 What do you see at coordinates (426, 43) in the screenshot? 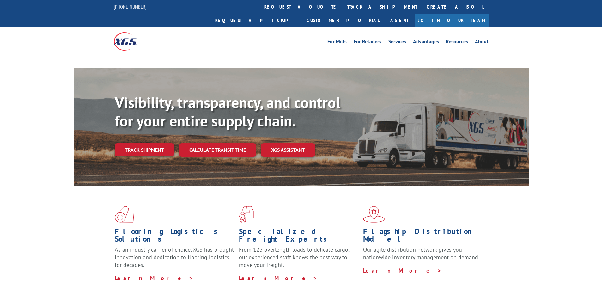
I see `a: Advantages` at bounding box center [426, 43].